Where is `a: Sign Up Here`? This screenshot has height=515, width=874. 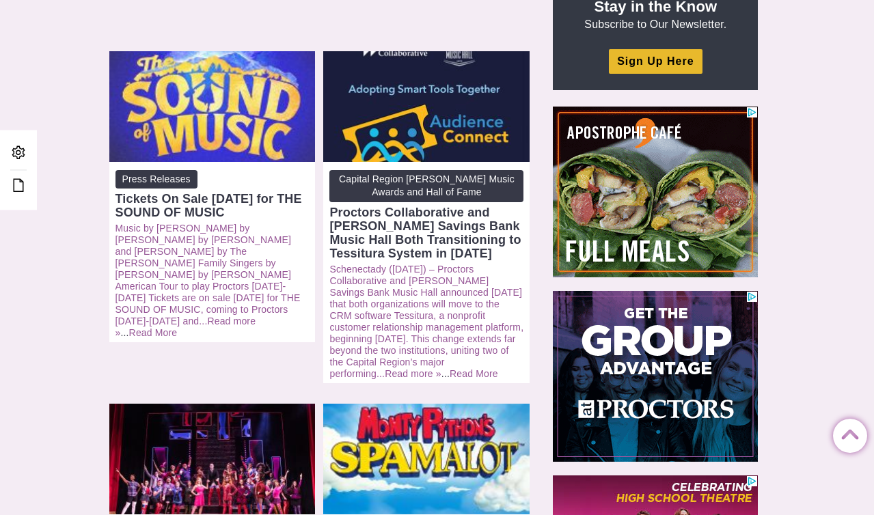
a: Sign Up Here is located at coordinates (656, 61).